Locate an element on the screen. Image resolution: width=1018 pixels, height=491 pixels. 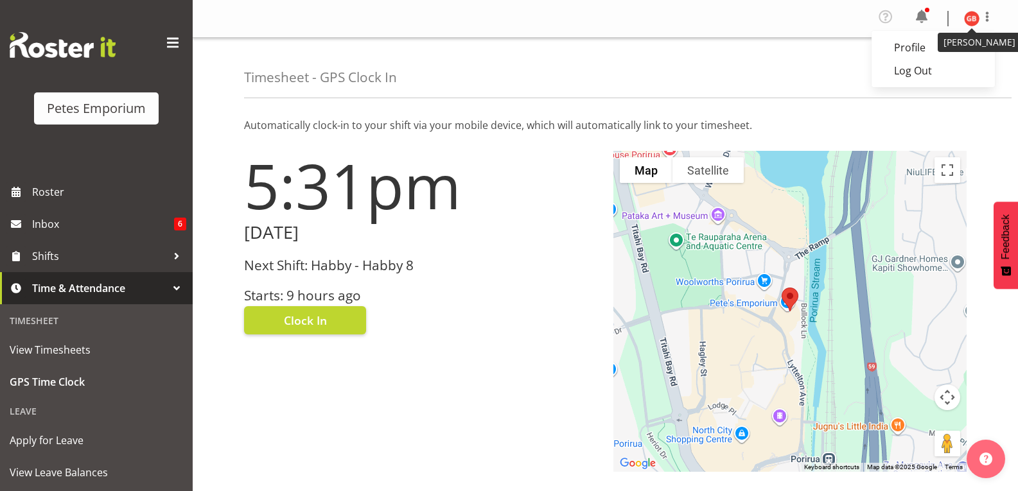
h4: Timesheet - GPS Clock In is located at coordinates (320, 77).